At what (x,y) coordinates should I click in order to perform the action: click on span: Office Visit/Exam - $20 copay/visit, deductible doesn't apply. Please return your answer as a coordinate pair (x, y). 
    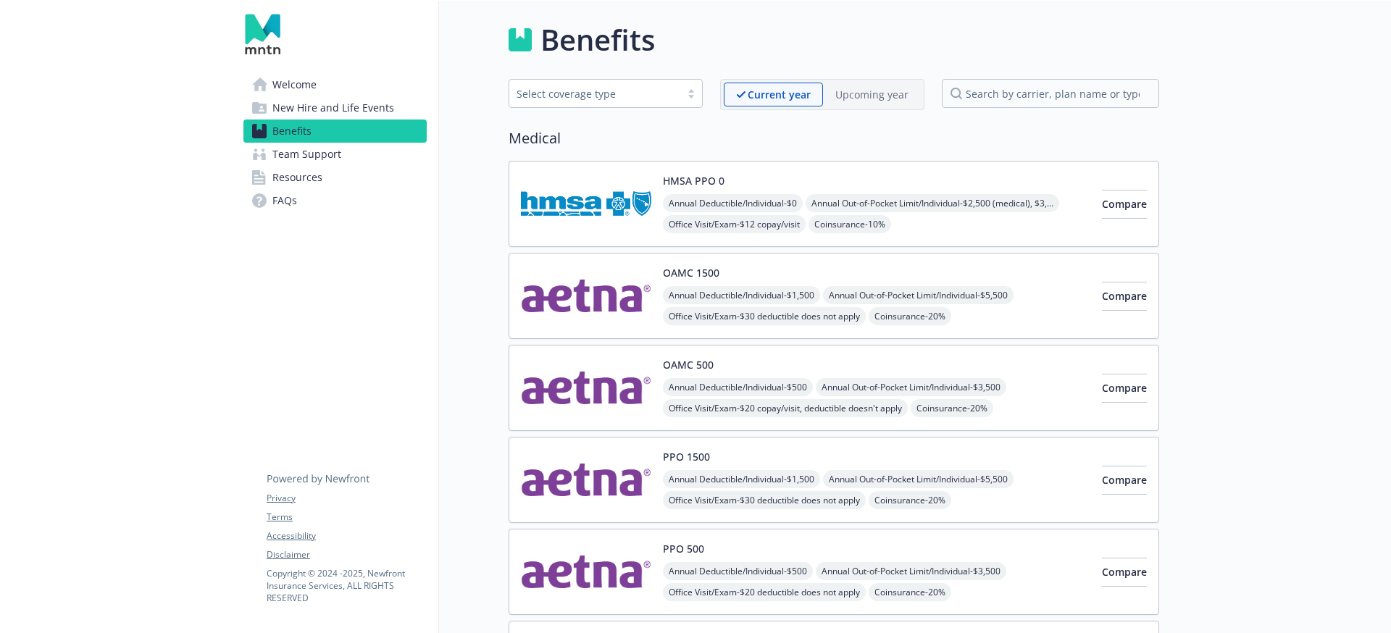
    Looking at the image, I should click on (785, 408).